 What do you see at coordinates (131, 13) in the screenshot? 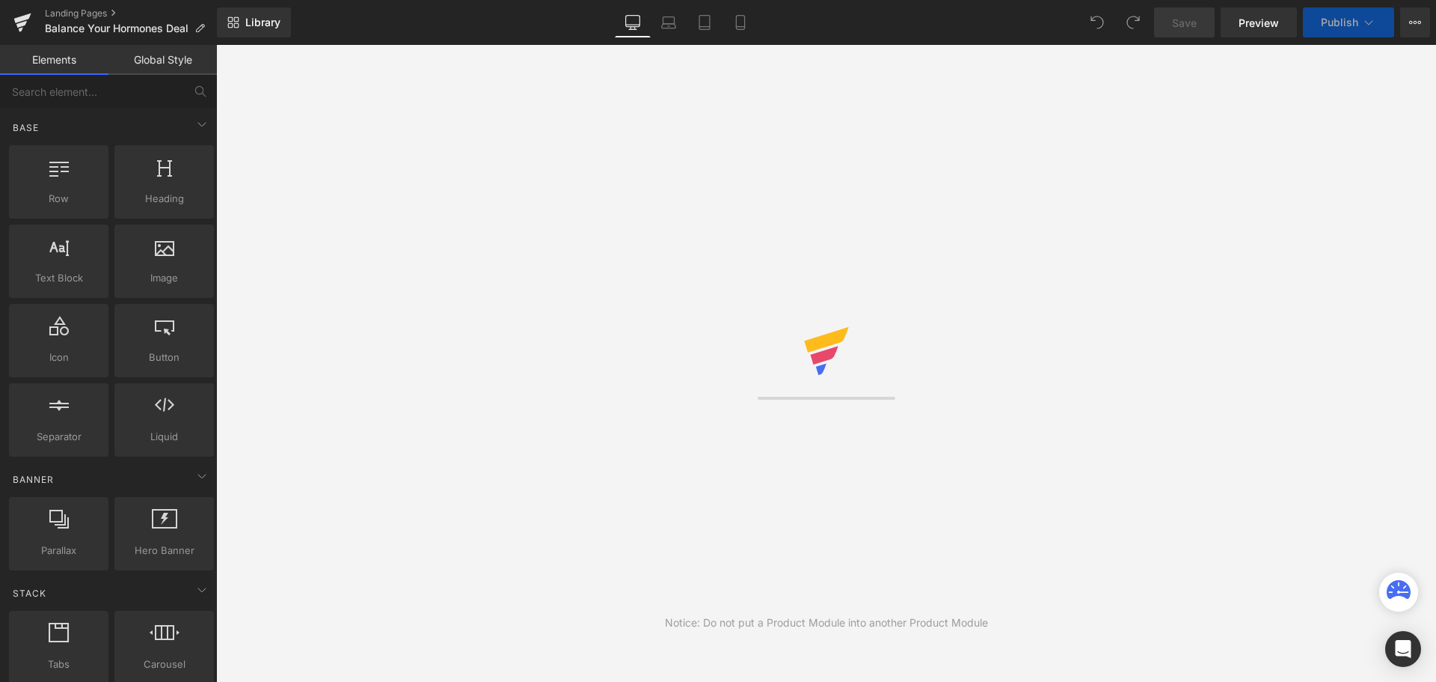
I see `a: Landing Pages` at bounding box center [131, 13].